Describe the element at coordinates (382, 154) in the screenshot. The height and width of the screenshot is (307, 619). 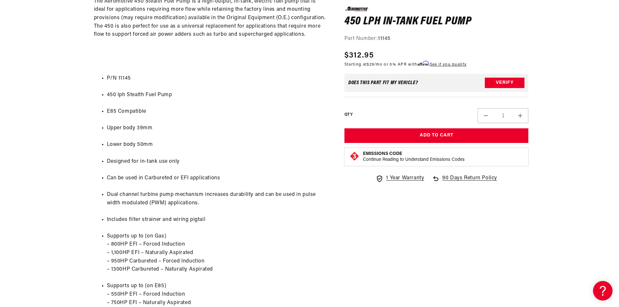
I see `strong: Emissions Code` at that location.